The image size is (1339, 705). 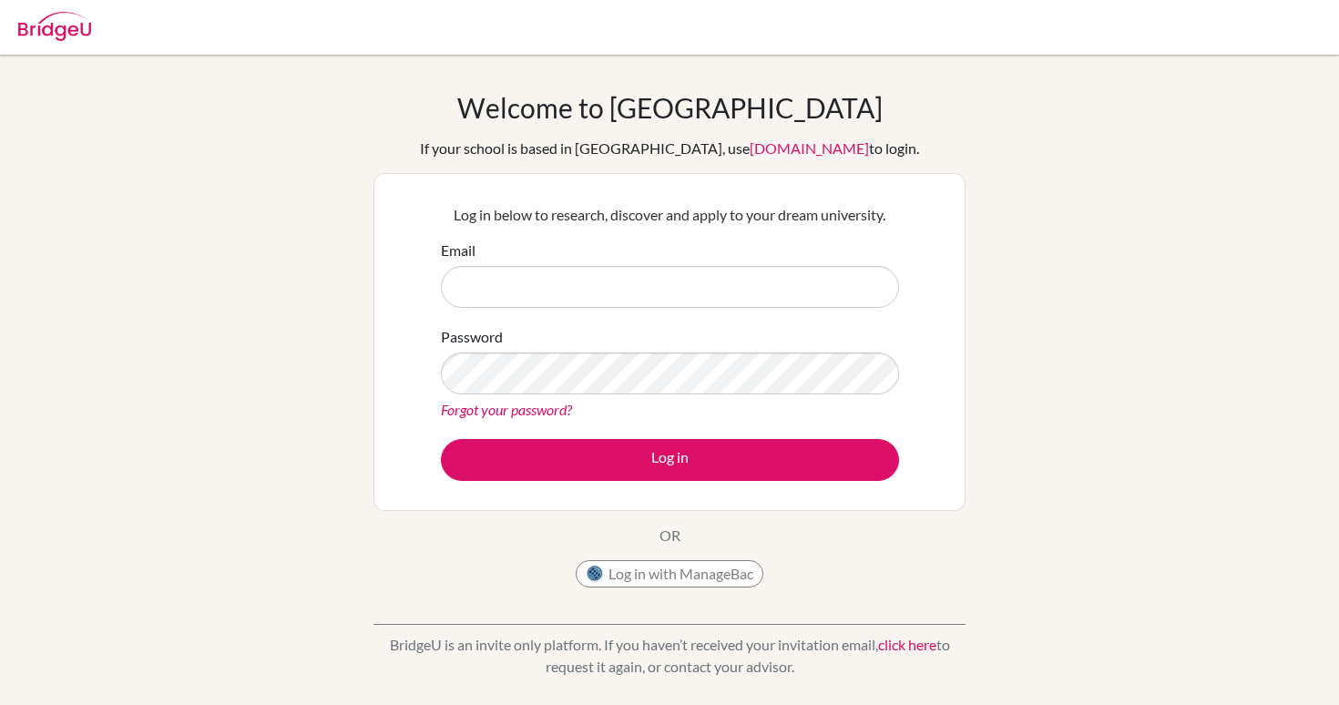 I want to click on p: BridgeU is an invite only platform. If you haven’t received your invitation email, to request it ..., so click(x=669, y=656).